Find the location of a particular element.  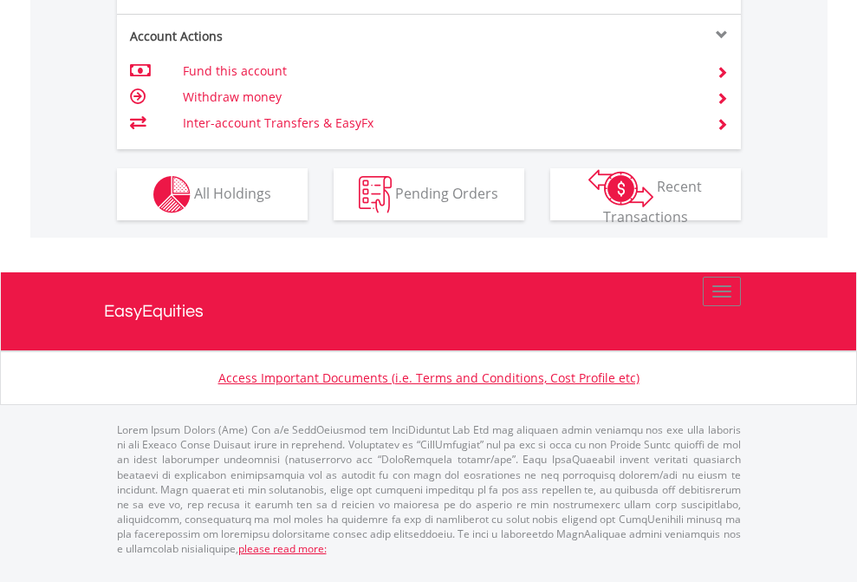

span: All Holdings is located at coordinates (232, 192).